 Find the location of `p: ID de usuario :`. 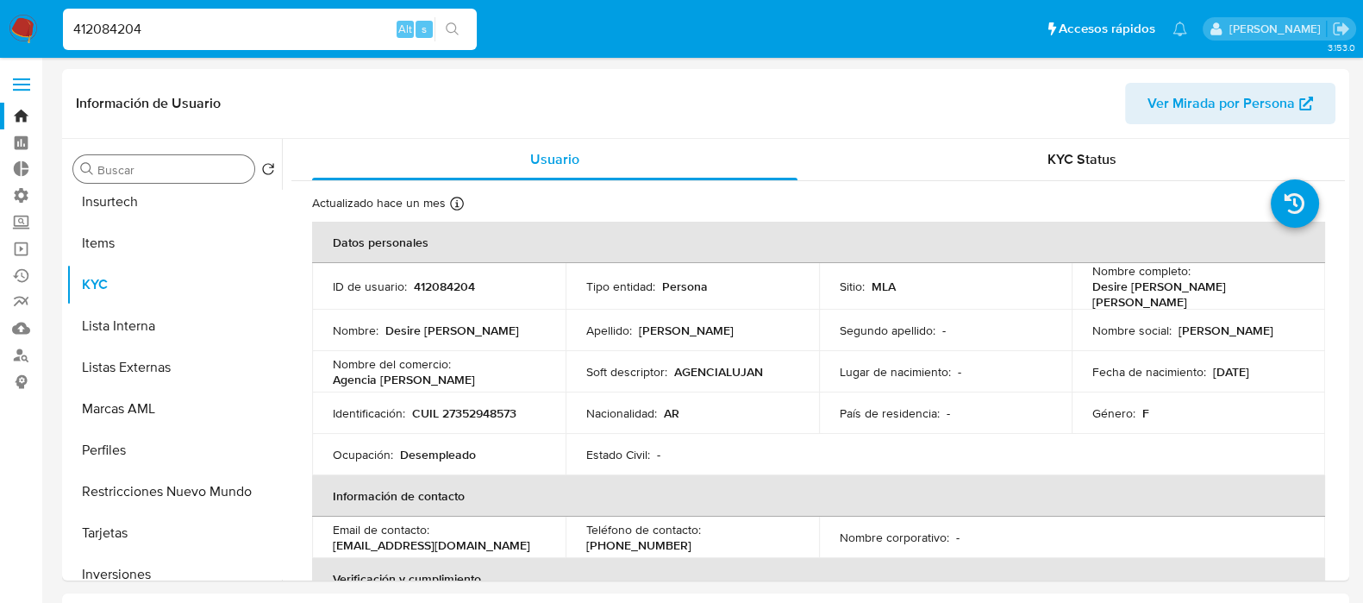

p: ID de usuario : is located at coordinates (370, 286).